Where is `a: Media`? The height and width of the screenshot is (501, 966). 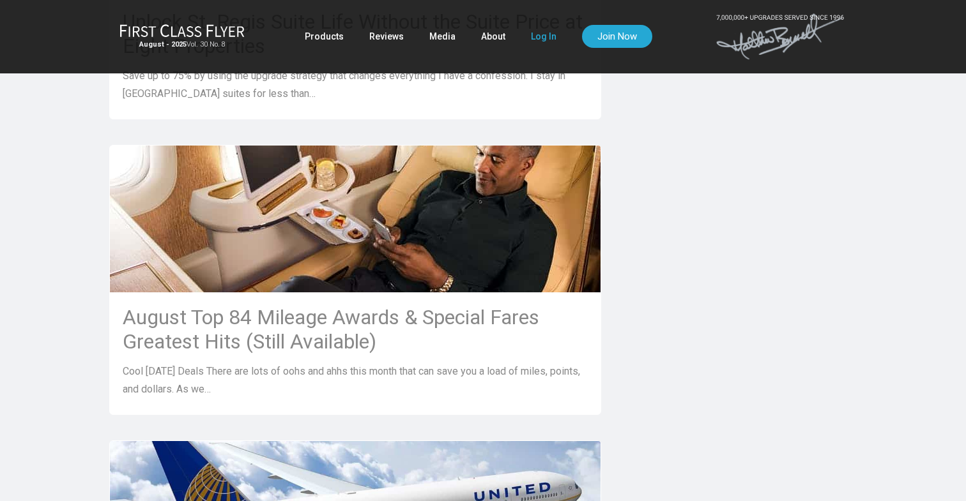
a: Media is located at coordinates (442, 36).